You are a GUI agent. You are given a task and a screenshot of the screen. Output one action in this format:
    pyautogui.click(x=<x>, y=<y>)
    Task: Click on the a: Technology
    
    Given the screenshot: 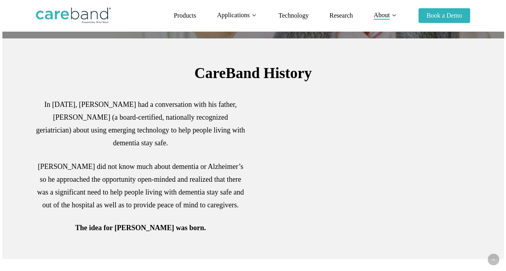 What is the action you would take?
    pyautogui.click(x=293, y=16)
    